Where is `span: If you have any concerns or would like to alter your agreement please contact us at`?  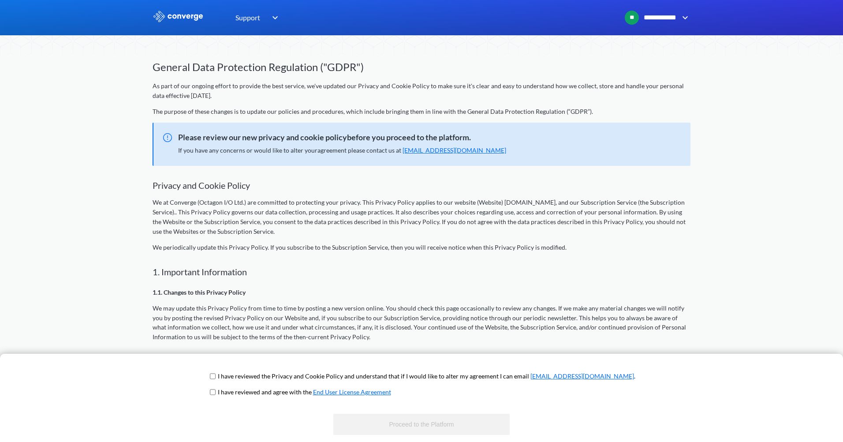
span: If you have any concerns or would like to alter your agreement please contact us at is located at coordinates (342, 150).